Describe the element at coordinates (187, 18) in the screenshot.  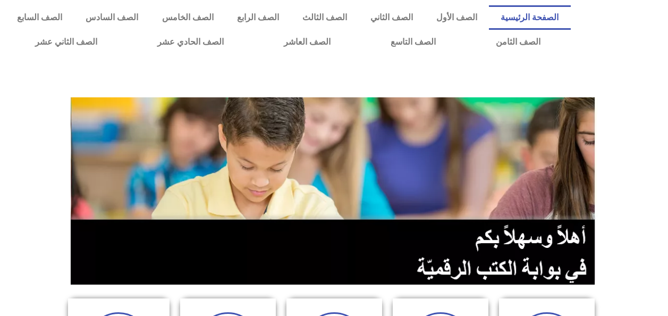
I see `a: الصف الخامس` at that location.